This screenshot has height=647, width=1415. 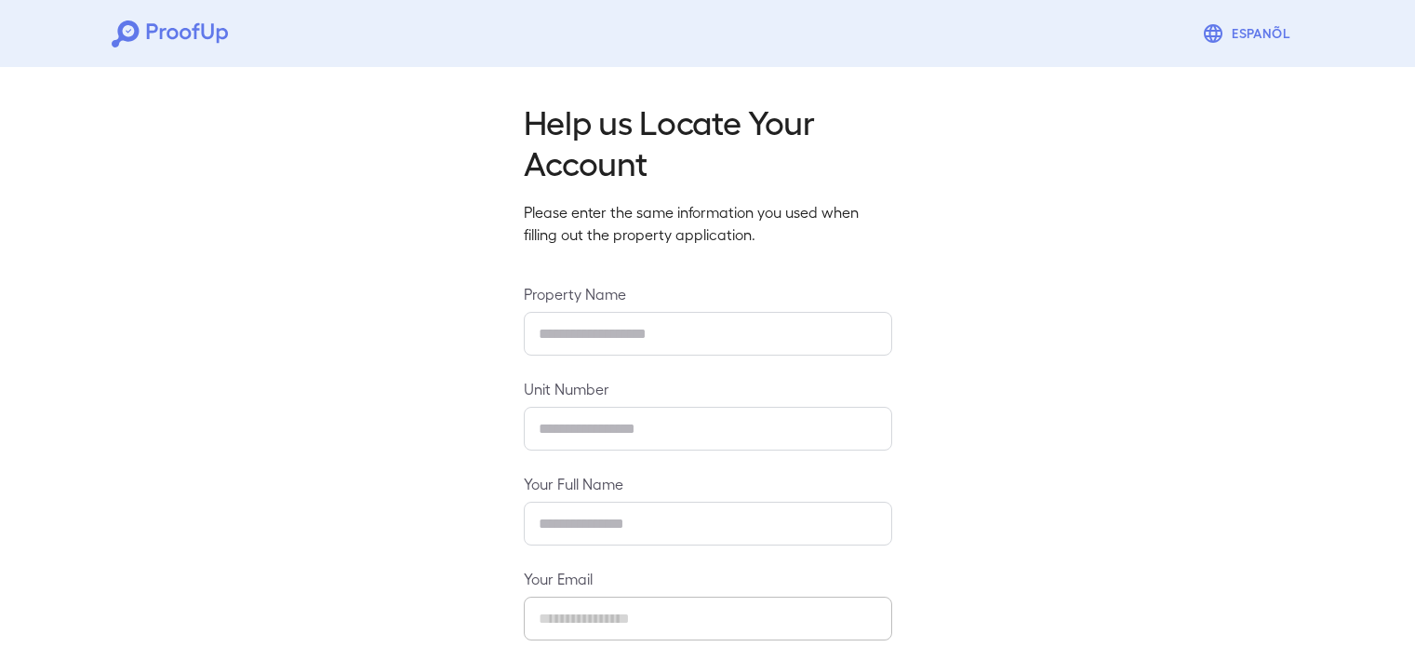 What do you see at coordinates (708, 483) in the screenshot?
I see `label: Your Full Name` at bounding box center [708, 483].